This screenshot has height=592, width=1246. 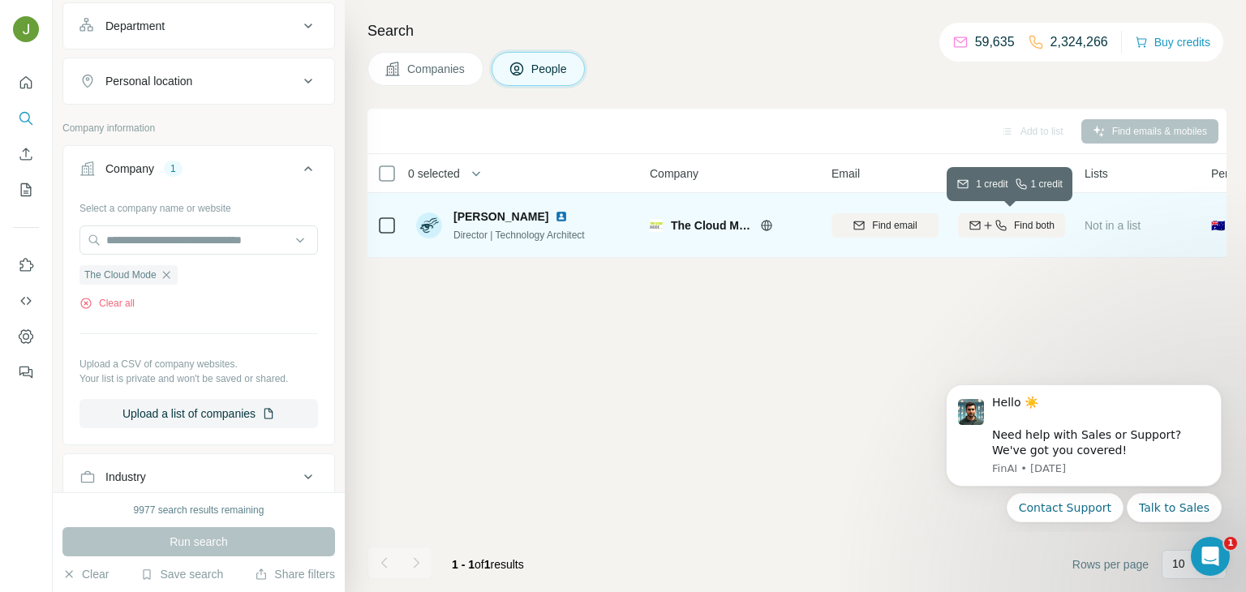 What do you see at coordinates (199, 477) in the screenshot?
I see `button: Industry` at bounding box center [199, 477].